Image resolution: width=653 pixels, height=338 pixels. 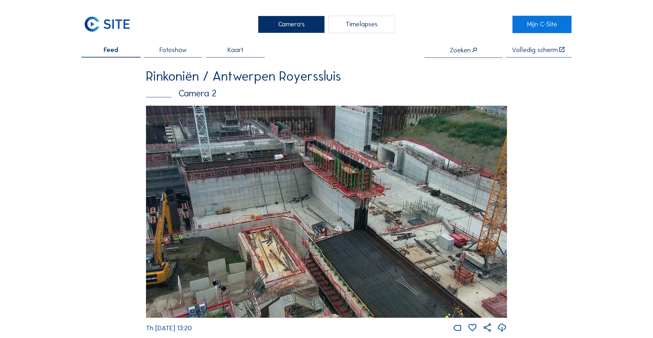 What do you see at coordinates (173, 50) in the screenshot?
I see `span: Fotoshow` at bounding box center [173, 50].